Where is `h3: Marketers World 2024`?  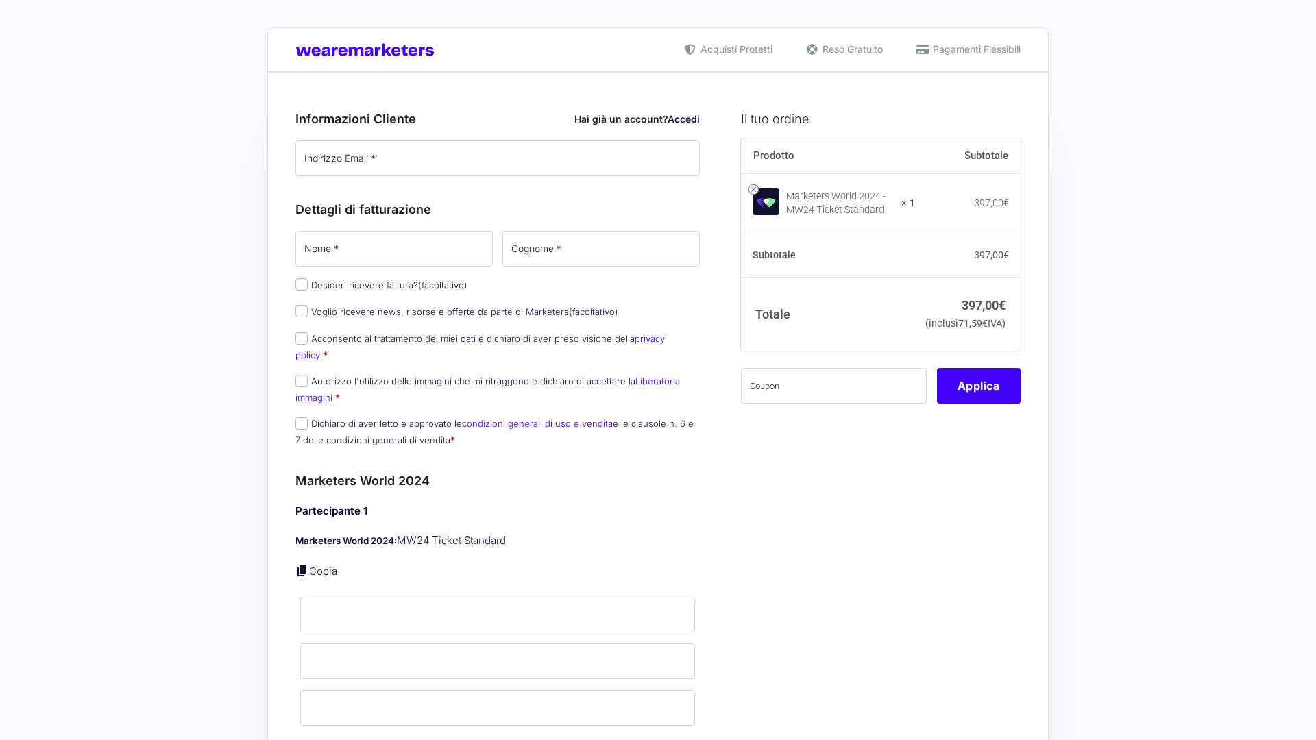
h3: Marketers World 2024 is located at coordinates (498, 481).